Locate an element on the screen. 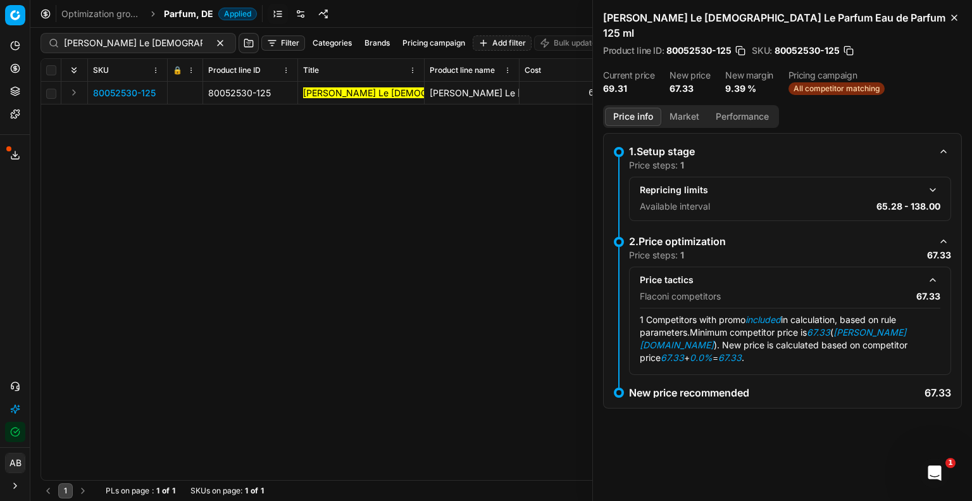 This screenshot has width=972, height=501. span: SKU : is located at coordinates (762, 51).